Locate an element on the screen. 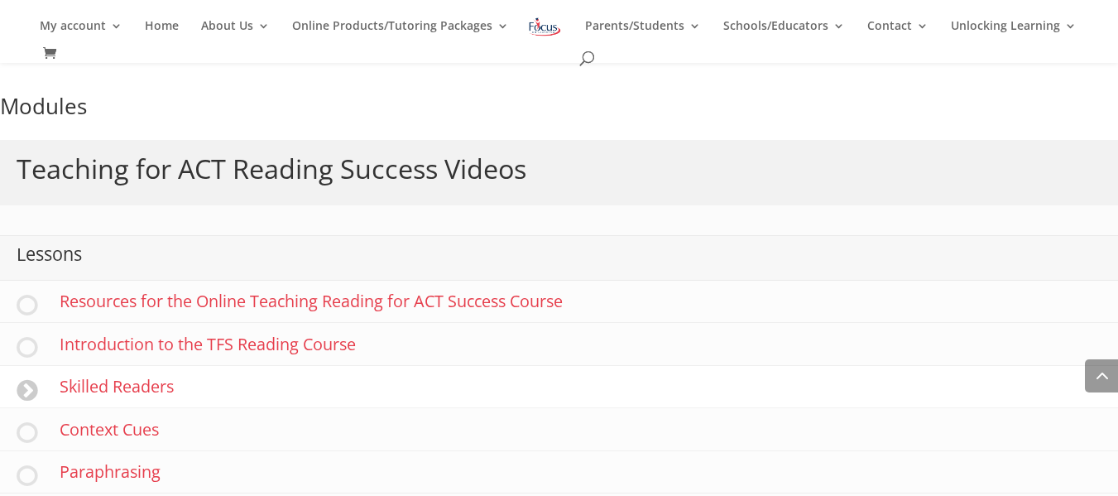  h3: Lessons is located at coordinates (49, 258).